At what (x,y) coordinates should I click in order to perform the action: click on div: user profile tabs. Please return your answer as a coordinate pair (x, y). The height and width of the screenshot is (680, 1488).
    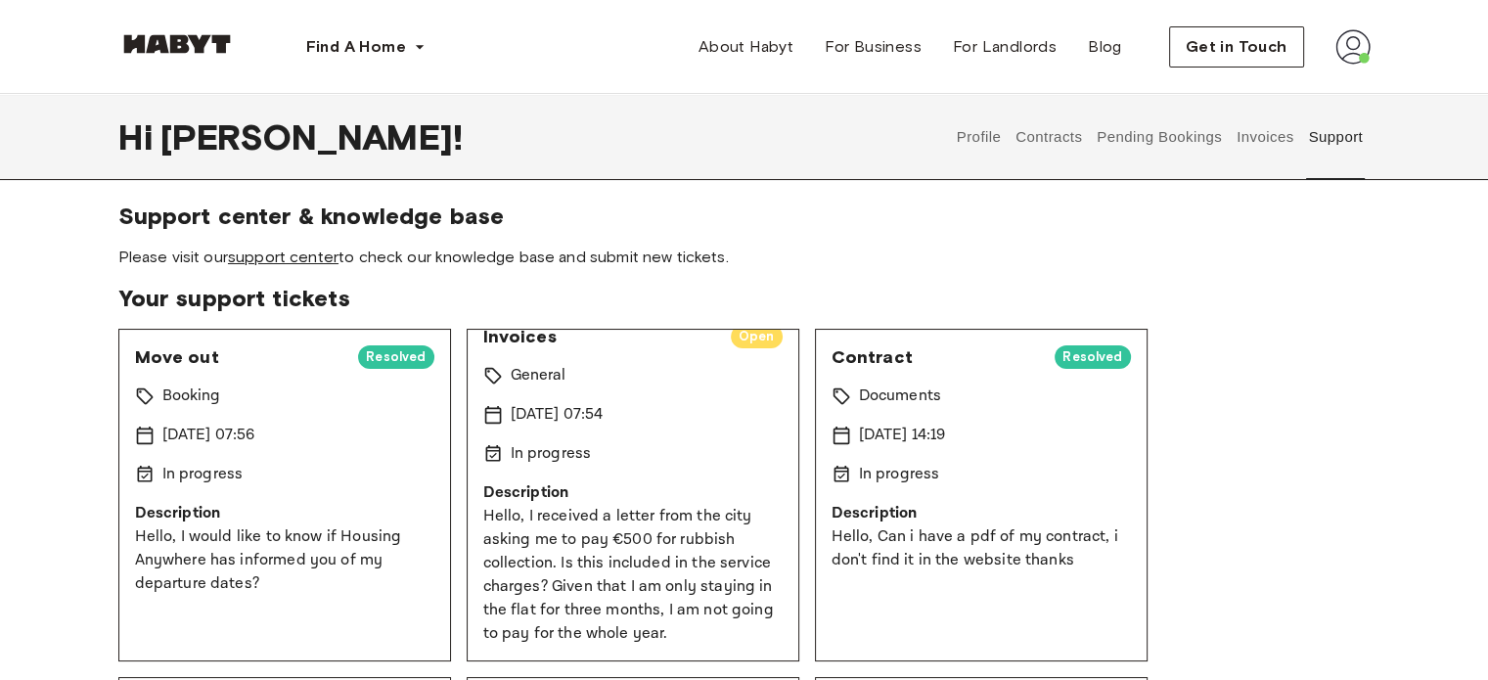
    Looking at the image, I should click on (1159, 137).